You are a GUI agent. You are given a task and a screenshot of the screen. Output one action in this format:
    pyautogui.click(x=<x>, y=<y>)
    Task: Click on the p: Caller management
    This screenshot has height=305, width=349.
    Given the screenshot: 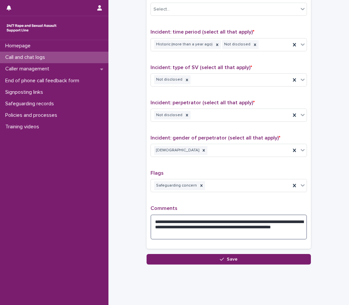 What is the action you would take?
    pyautogui.click(x=29, y=69)
    